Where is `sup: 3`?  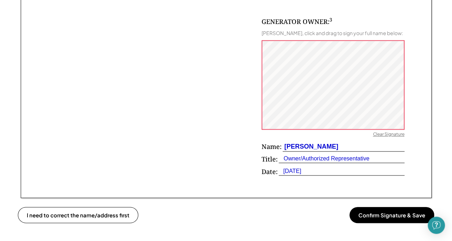 sup: 3 is located at coordinates (331, 20).